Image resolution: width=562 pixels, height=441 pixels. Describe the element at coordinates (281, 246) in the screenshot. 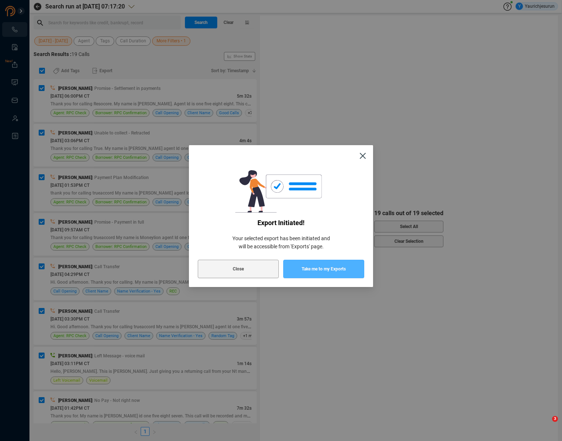

I see `span: will be accessible from 'Exports' page.` at that location.